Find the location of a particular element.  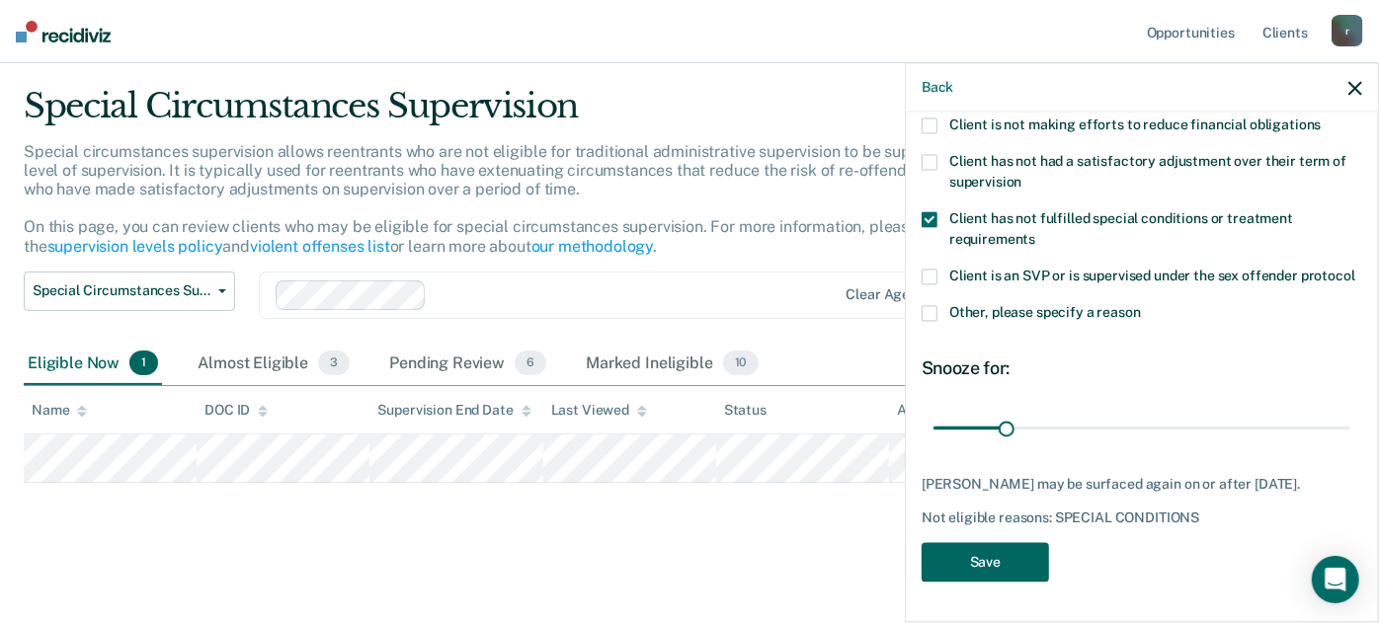

div: Special Circumstances Supervision is located at coordinates (540, 114).